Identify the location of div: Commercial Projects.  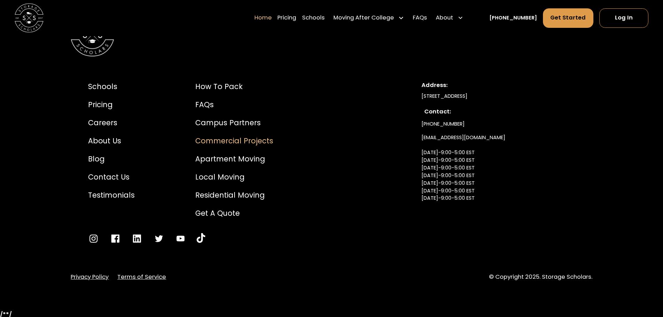
(234, 141).